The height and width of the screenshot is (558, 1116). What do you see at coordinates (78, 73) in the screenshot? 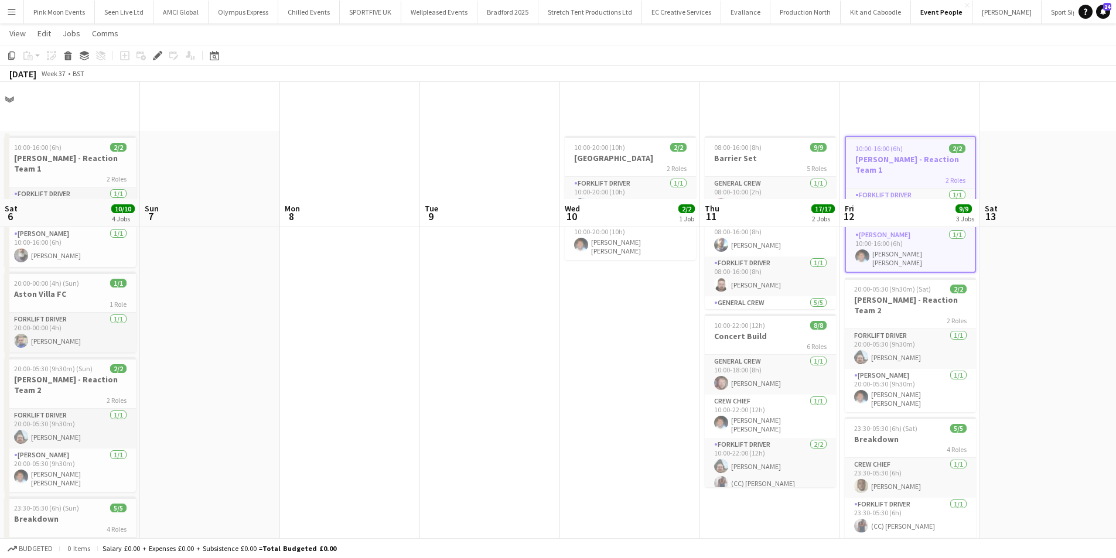
I see `div: BST` at bounding box center [78, 73].